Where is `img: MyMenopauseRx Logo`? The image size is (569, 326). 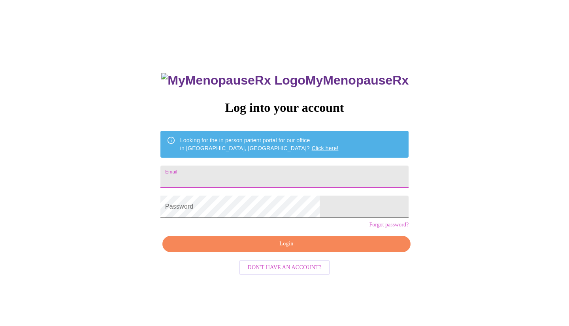 img: MyMenopauseRx Logo is located at coordinates (233, 80).